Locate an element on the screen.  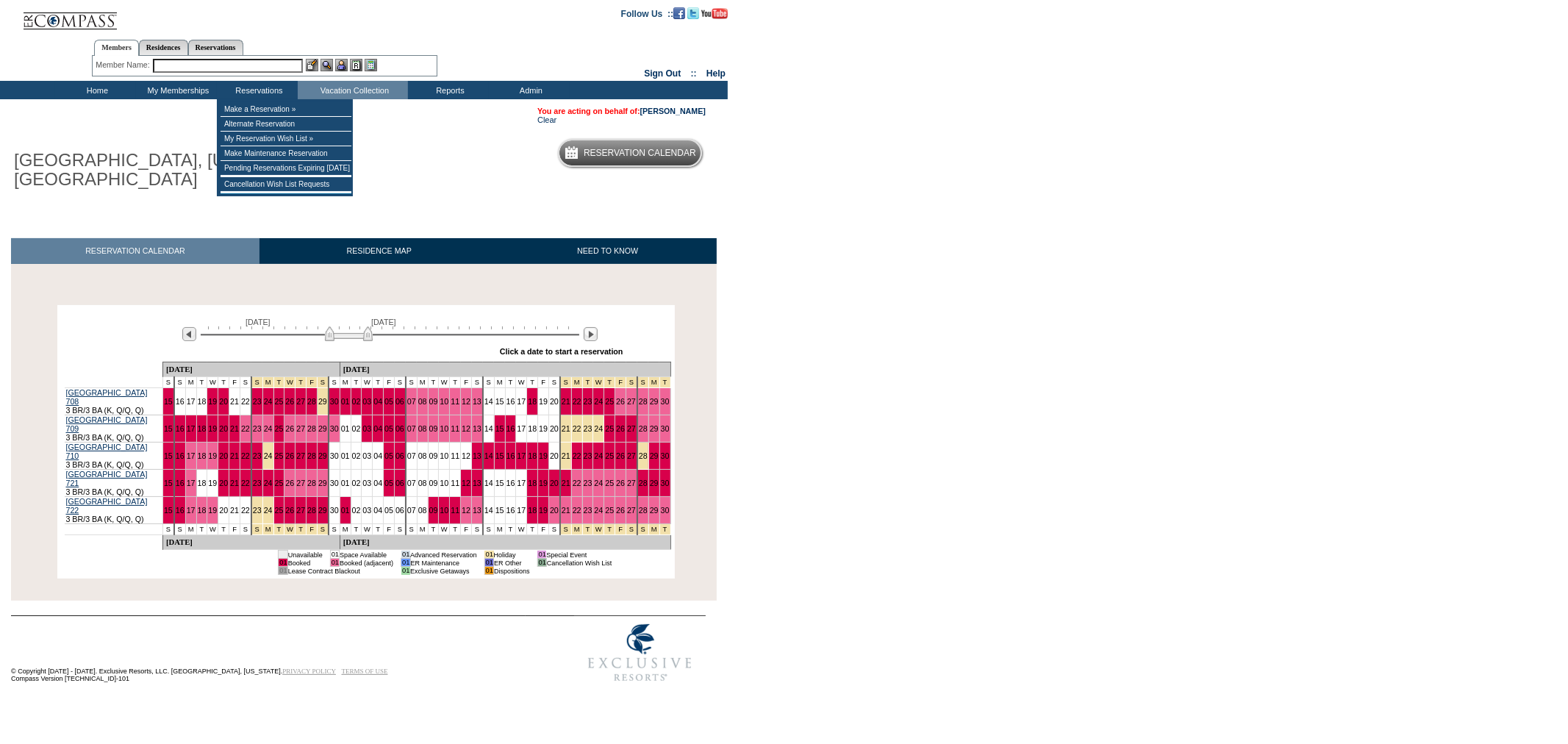
img: Impersonate is located at coordinates (341, 65).